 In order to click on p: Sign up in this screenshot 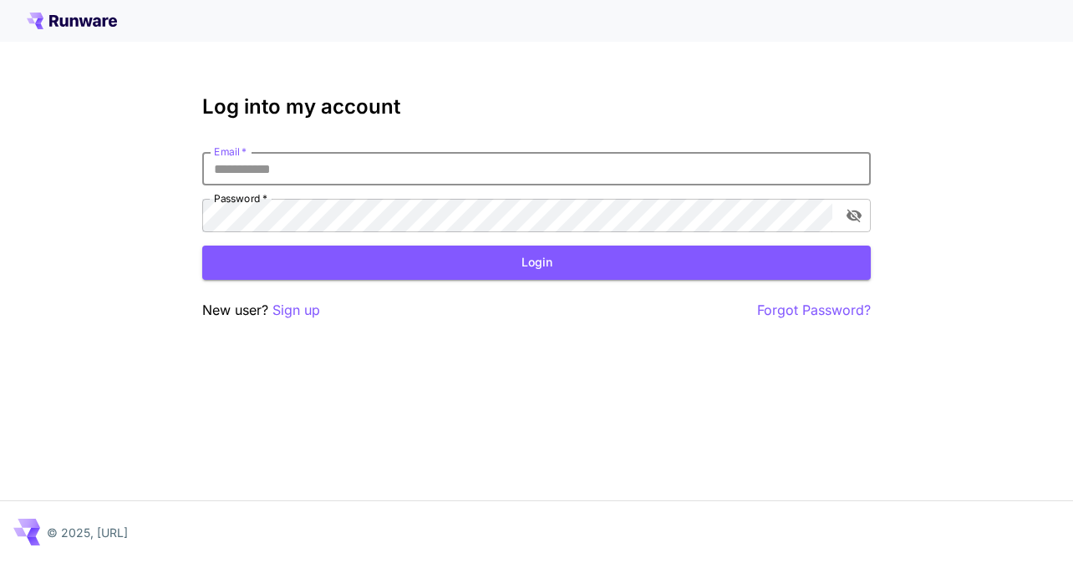, I will do `click(296, 310)`.